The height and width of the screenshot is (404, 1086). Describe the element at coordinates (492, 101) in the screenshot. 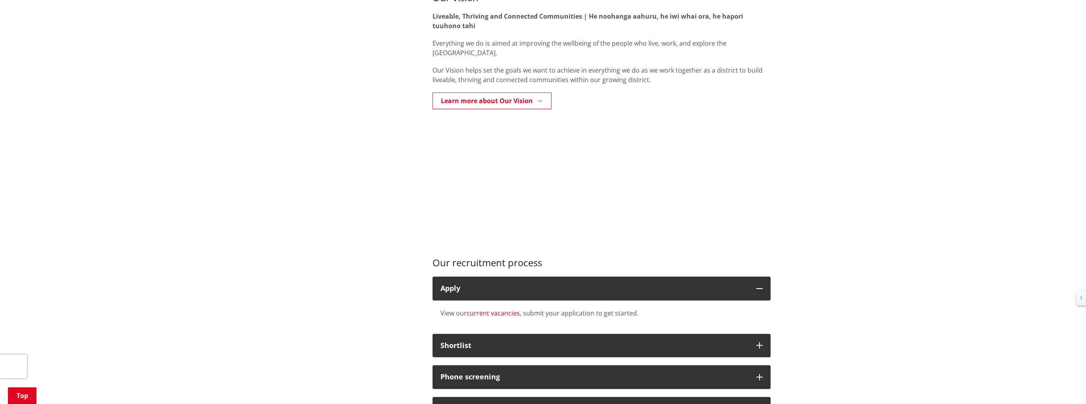

I see `a: Learn more about Our Vision` at that location.